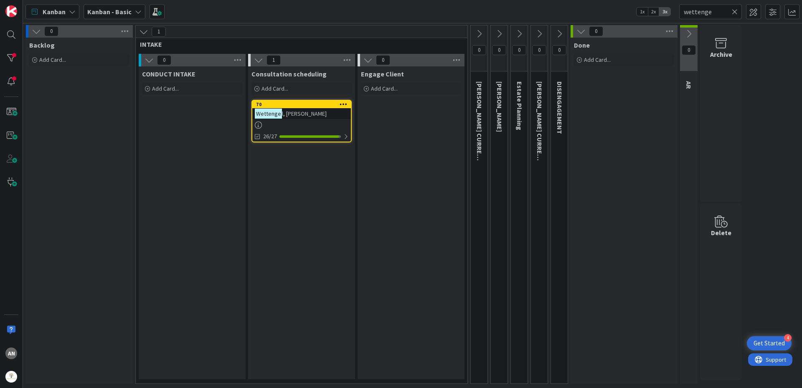 The height and width of the screenshot is (388, 802). What do you see at coordinates (11, 11) in the screenshot?
I see `img: Visit kanbanzone.com` at bounding box center [11, 11].